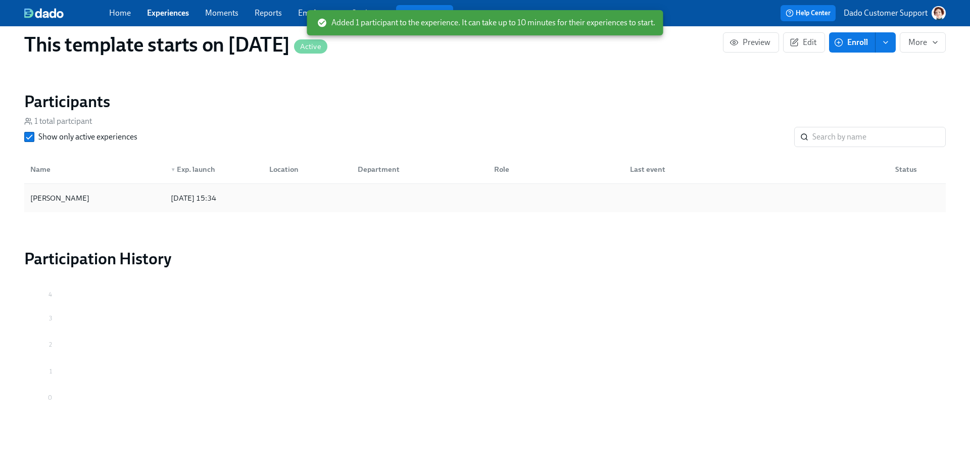 The height and width of the screenshot is (472, 970). Describe the element at coordinates (67, 13) in the screenshot. I see `a: dado` at that location.